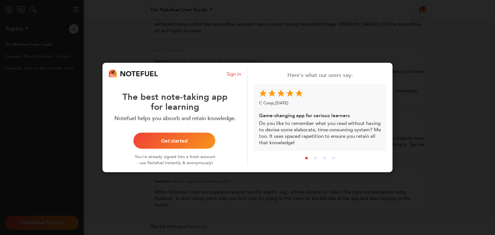 The height and width of the screenshot is (235, 495). What do you see at coordinates (320, 116) in the screenshot?
I see `div: Game-changing app for serious learners` at bounding box center [320, 116].